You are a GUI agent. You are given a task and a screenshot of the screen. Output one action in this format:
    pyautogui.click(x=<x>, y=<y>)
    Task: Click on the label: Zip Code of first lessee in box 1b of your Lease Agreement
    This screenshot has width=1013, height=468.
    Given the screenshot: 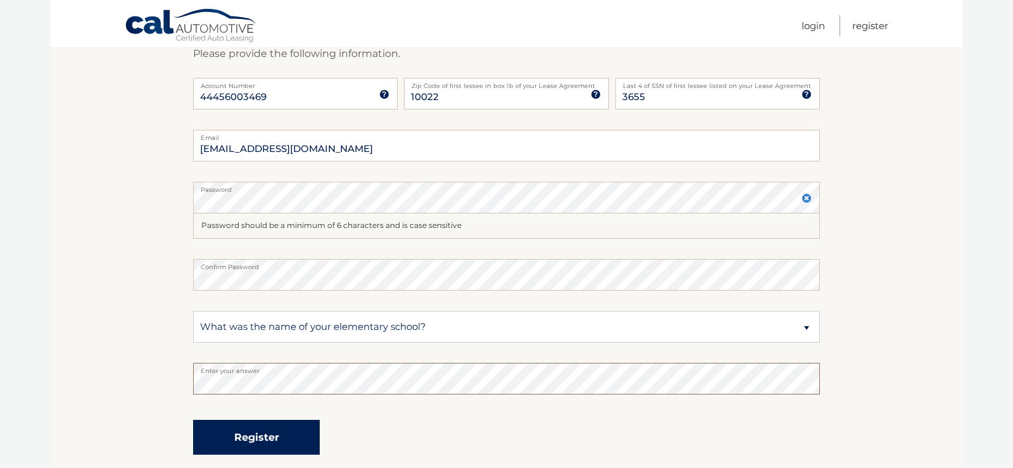 What is the action you would take?
    pyautogui.click(x=506, y=83)
    